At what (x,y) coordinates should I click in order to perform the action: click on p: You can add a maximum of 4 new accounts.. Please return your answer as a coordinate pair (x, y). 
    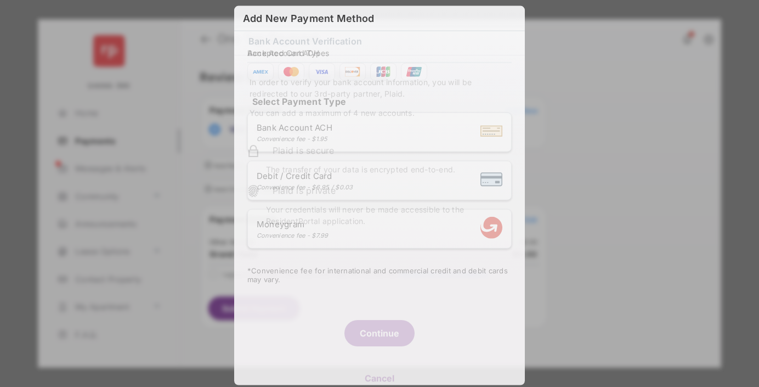
    Looking at the image, I should click on (380, 112).